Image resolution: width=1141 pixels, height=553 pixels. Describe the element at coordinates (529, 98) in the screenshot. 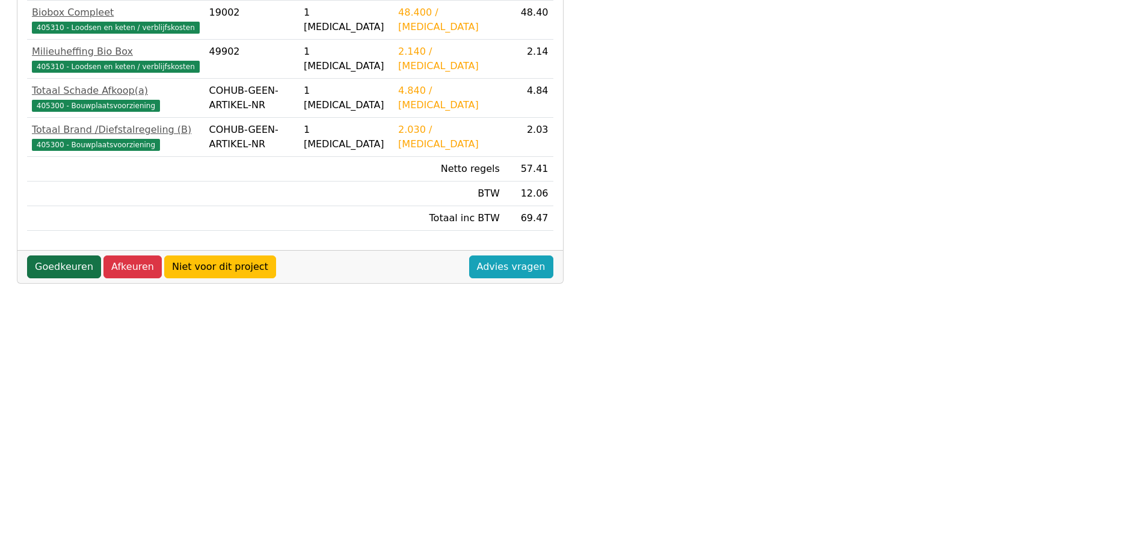

I see `td: 4.84` at that location.